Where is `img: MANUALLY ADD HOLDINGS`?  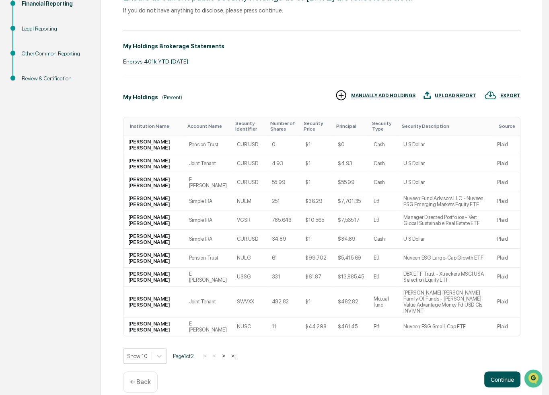
img: MANUALLY ADD HOLDINGS is located at coordinates (341, 95).